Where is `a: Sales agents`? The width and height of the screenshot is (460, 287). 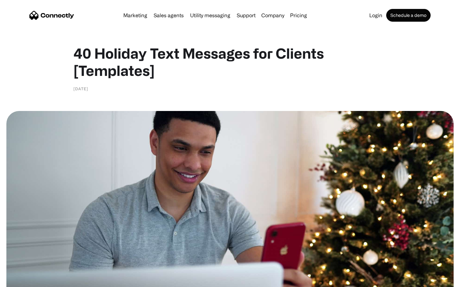 a: Sales agents is located at coordinates (169, 15).